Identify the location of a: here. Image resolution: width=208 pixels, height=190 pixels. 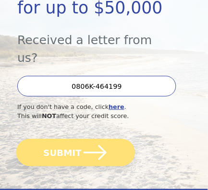
(116, 106).